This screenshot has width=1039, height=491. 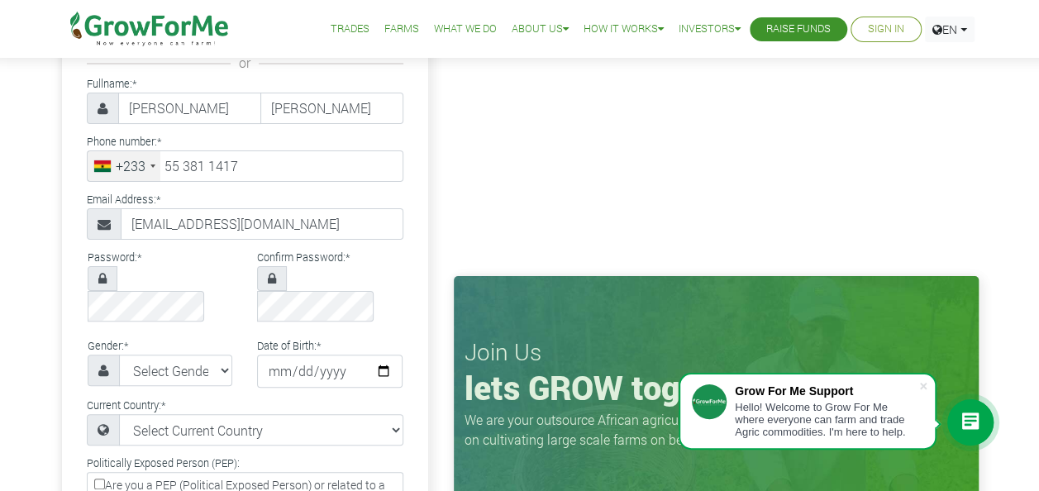 What do you see at coordinates (245, 166) in the screenshot?
I see `input: Phone Number` at bounding box center [245, 166].